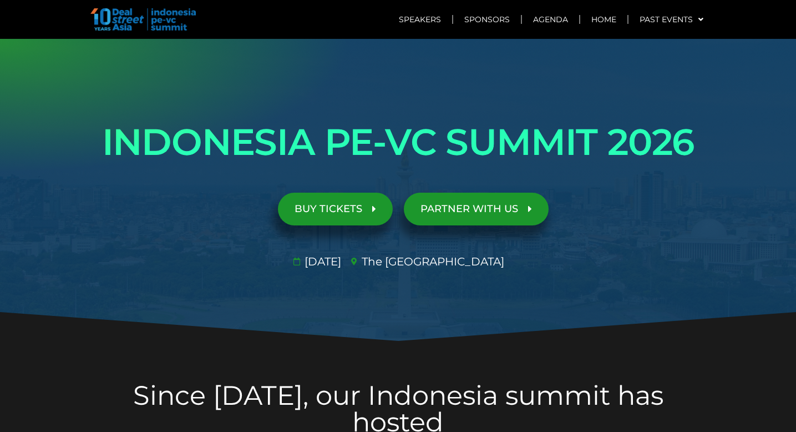  Describe the element at coordinates (671, 19) in the screenshot. I see `a: Past Events` at that location.